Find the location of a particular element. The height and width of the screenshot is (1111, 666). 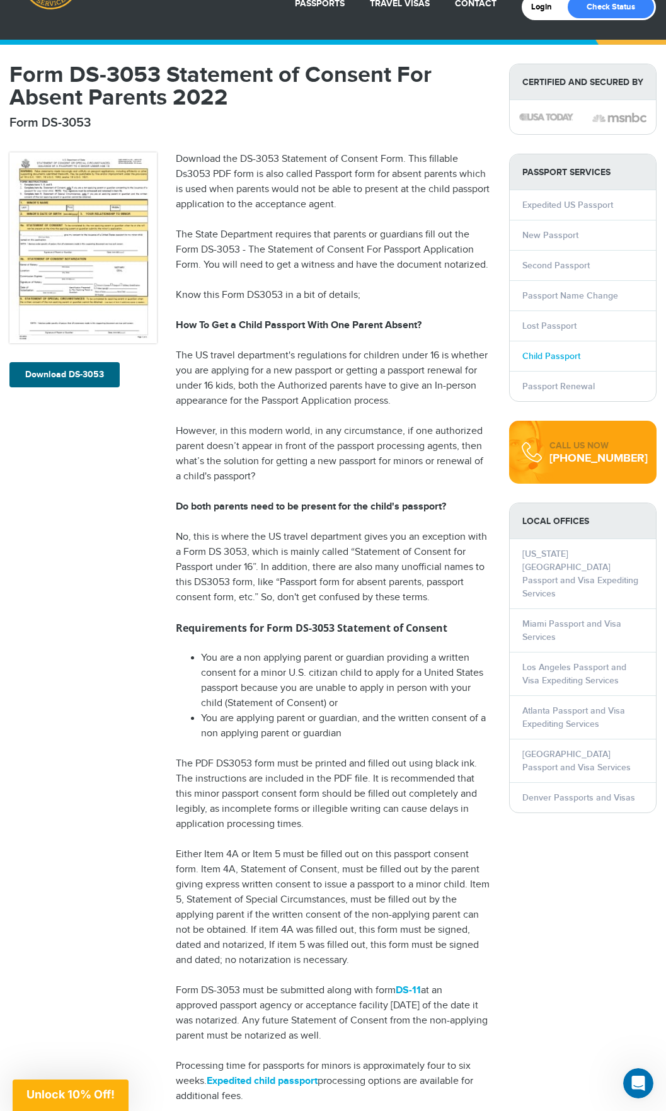

p: Download the DS-3053 Statement of Consent Form. This fillable Ds3053 PDF form is also called Pass... is located at coordinates (332, 182).